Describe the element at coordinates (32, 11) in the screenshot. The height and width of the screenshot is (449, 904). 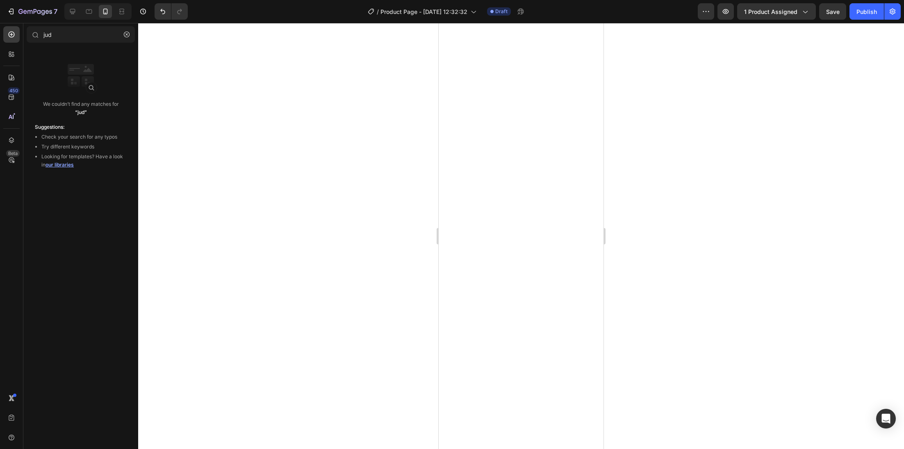
I see `button: 7` at that location.